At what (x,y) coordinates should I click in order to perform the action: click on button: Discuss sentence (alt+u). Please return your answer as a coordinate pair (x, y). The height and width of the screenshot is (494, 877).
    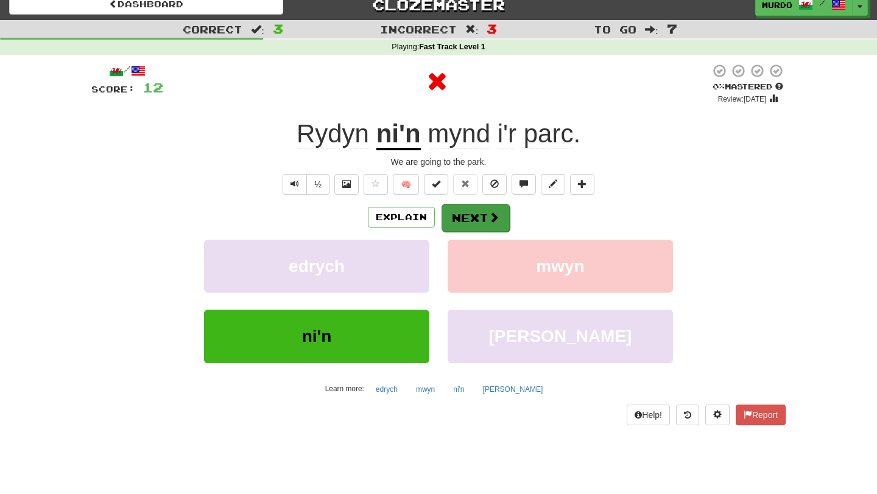
    Looking at the image, I should click on (524, 185).